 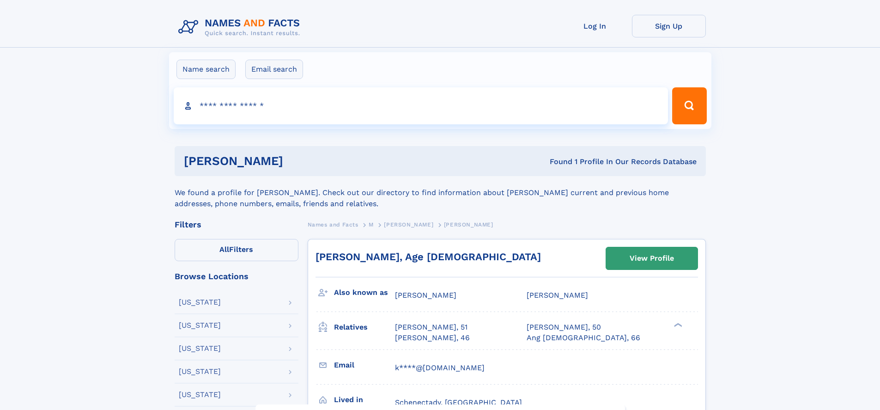 What do you see at coordinates (365, 400) in the screenshot?
I see `h3: Lived in` at bounding box center [365, 400].